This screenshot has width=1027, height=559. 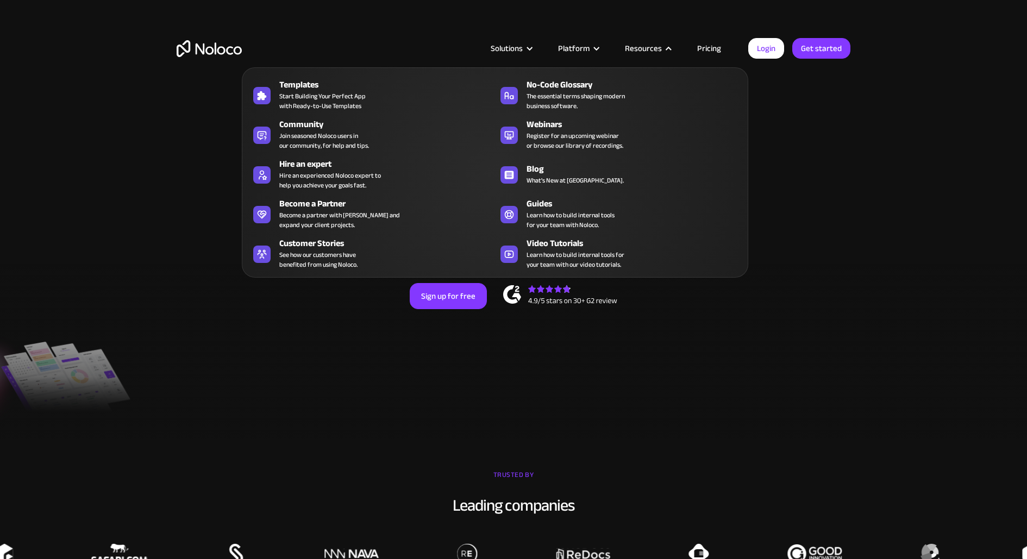 I want to click on div: Video Tutorials, so click(x=637, y=244).